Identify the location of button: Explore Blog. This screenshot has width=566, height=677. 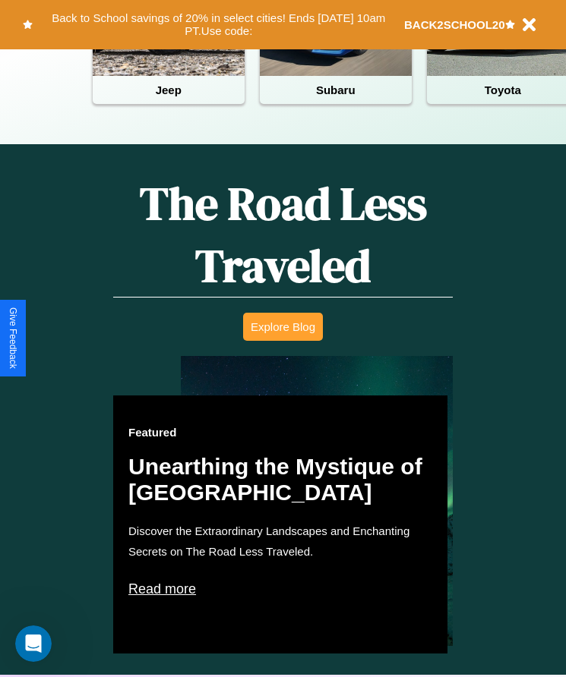
(282, 326).